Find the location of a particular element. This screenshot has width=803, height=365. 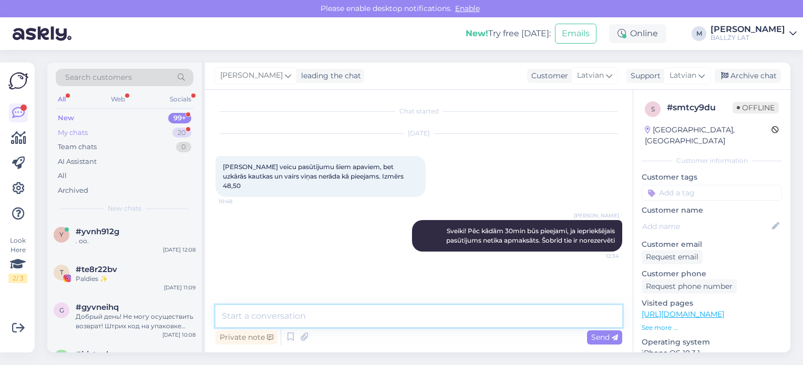

div: Paldies ✨ is located at coordinates (136, 279).